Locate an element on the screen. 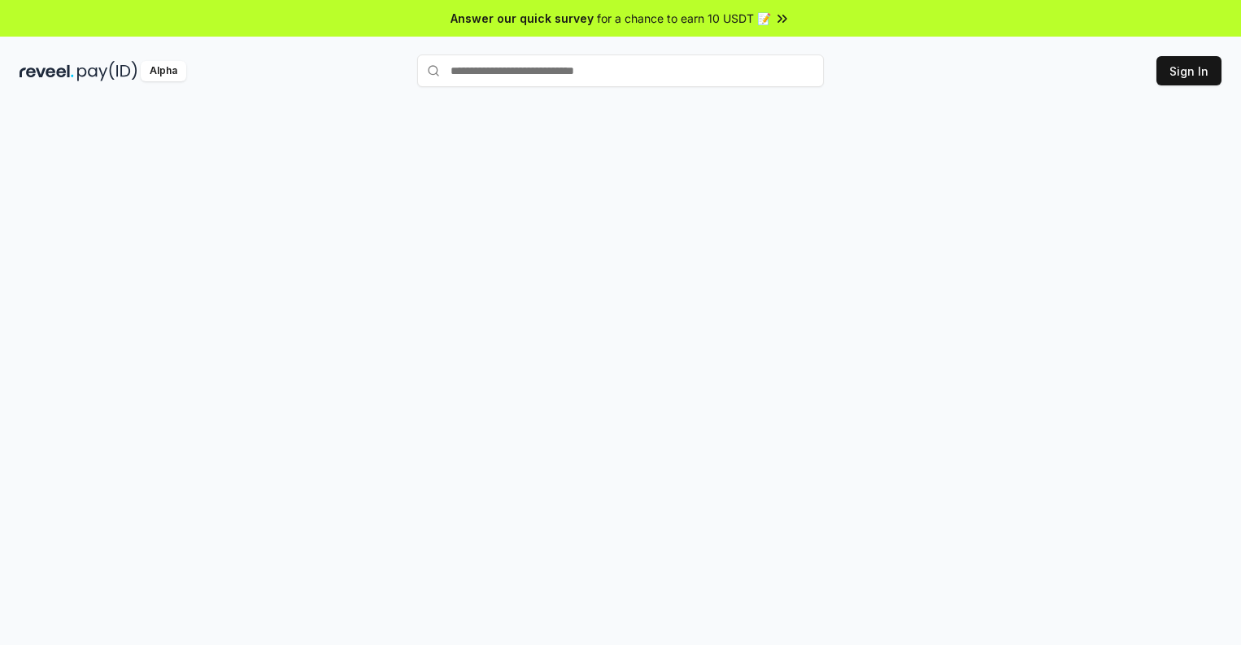 The height and width of the screenshot is (645, 1241). div: Alpha is located at coordinates (163, 71).